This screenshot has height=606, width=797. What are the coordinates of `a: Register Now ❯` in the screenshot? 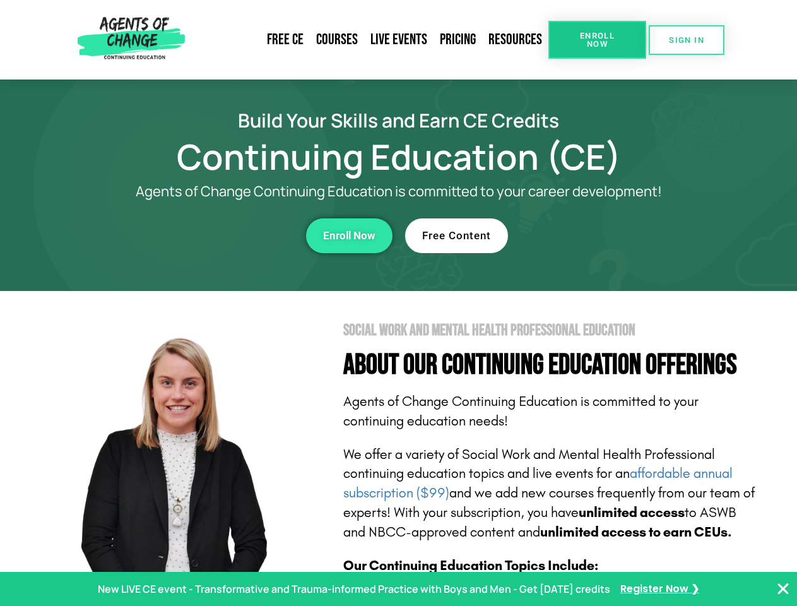 It's located at (659, 589).